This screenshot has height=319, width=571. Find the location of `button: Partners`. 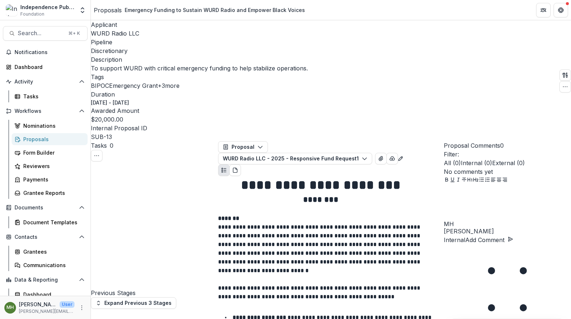

button: Partners is located at coordinates (543, 10).